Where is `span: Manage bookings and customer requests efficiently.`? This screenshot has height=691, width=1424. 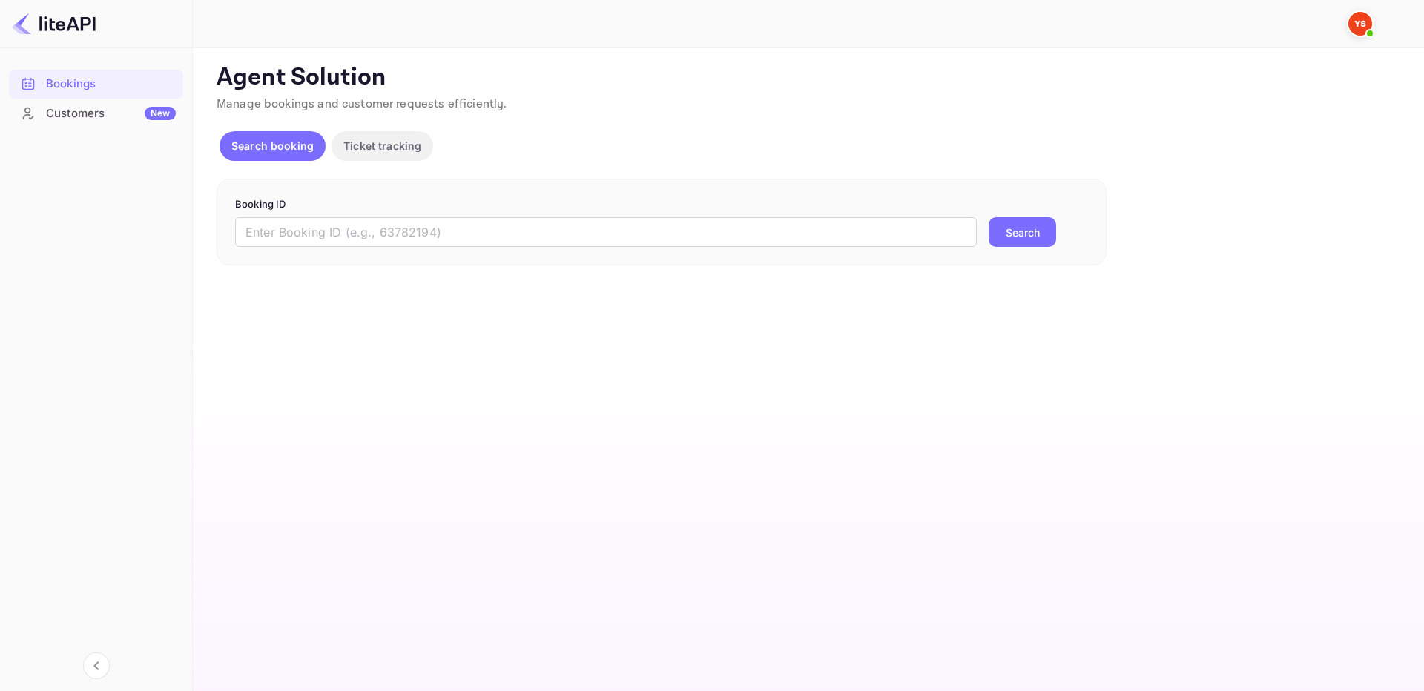 span: Manage bookings and customer requests efficiently. is located at coordinates (362, 104).